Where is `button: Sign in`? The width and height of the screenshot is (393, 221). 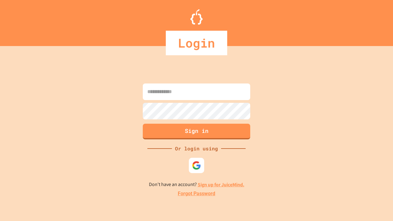 button: Sign in is located at coordinates (197, 132).